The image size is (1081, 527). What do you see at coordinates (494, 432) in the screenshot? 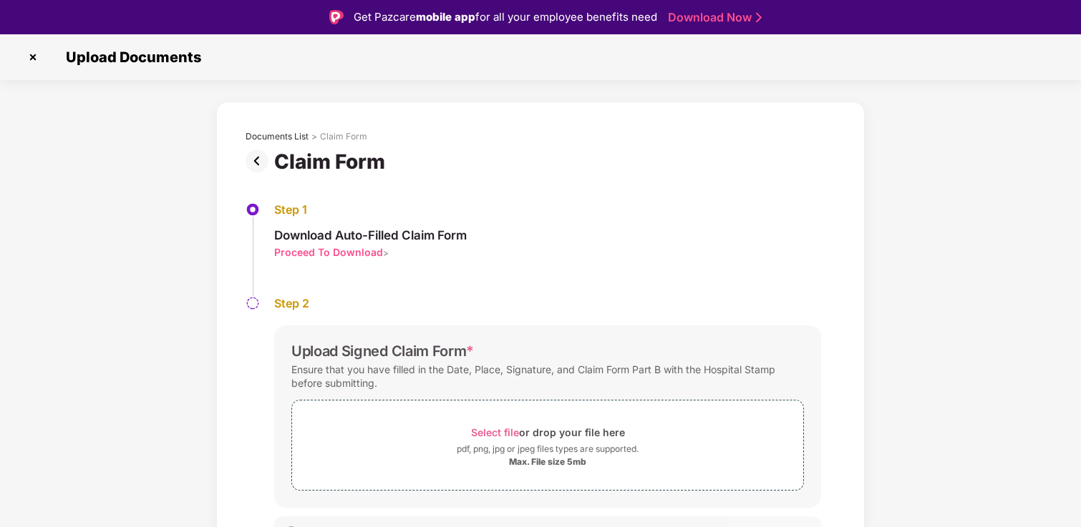
I see `span: Select file` at bounding box center [494, 432].